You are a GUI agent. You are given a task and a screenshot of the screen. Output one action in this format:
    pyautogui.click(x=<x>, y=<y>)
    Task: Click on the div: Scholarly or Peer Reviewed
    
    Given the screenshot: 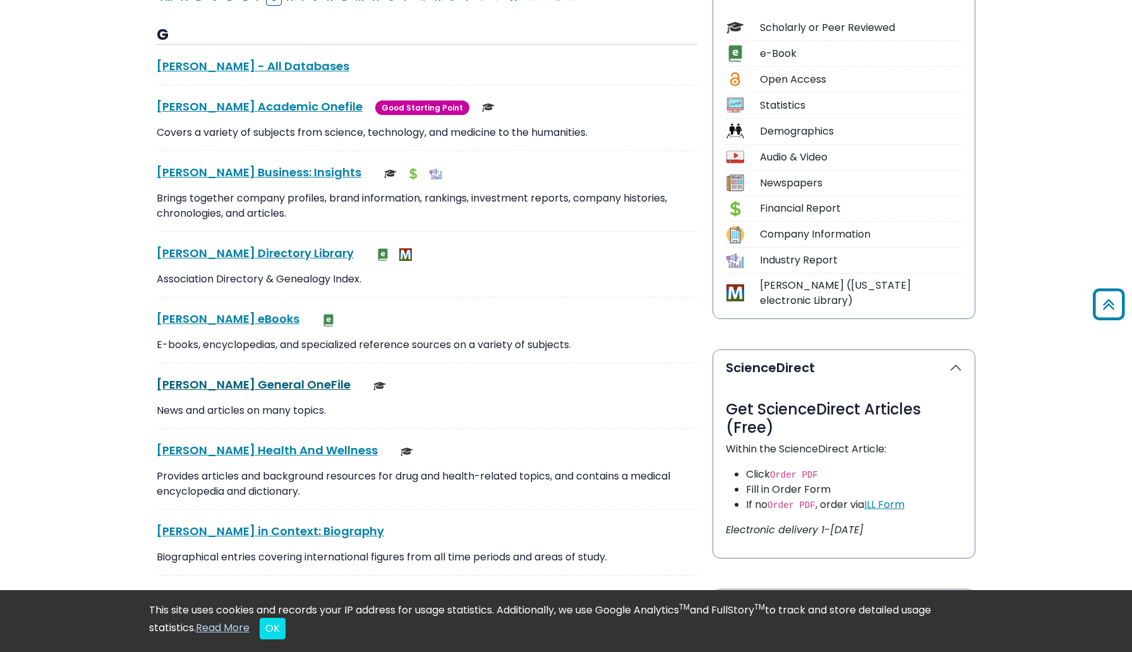 What is the action you would take?
    pyautogui.click(x=861, y=28)
    